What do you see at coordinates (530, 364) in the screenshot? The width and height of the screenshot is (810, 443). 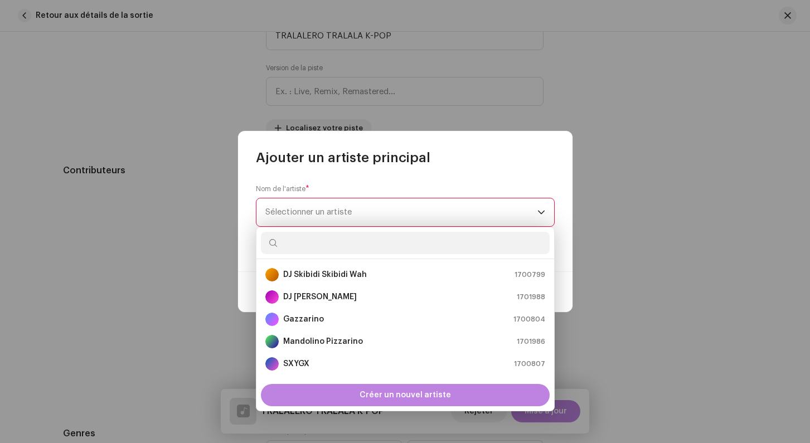 I see `span: 1700807` at bounding box center [530, 364].